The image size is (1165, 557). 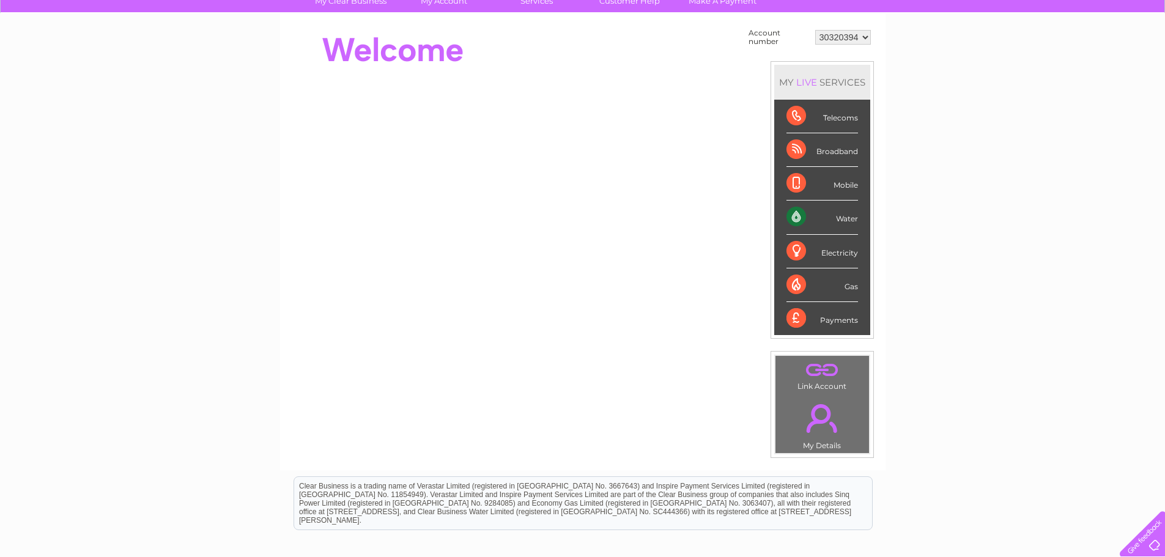 What do you see at coordinates (822, 374) in the screenshot?
I see `td: Link Account` at bounding box center [822, 374].